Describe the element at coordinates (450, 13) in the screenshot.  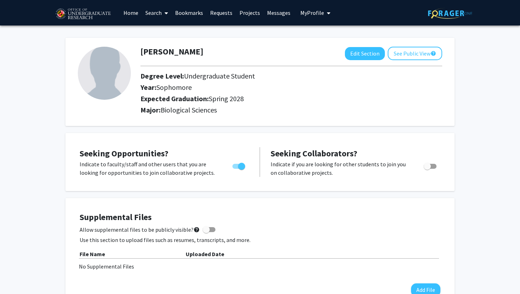
I see `img: ForagerOne Logo` at that location.